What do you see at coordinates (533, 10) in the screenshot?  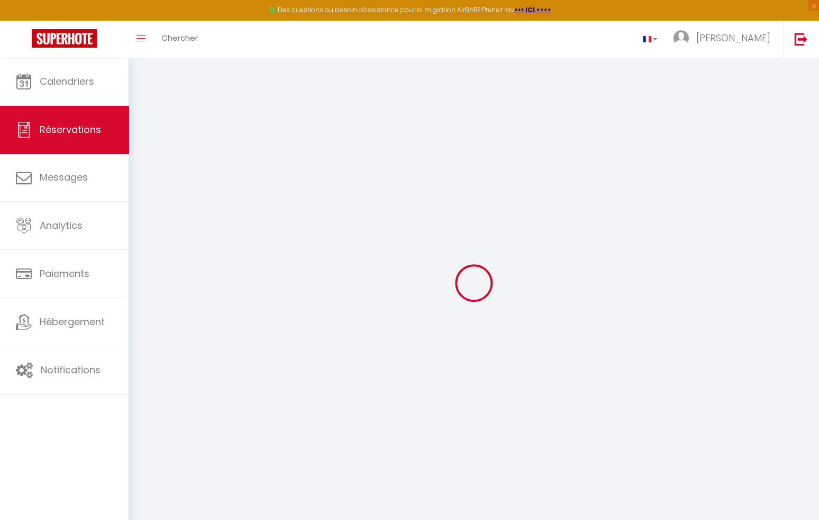 I see `a: >>> ICI <<<<` at bounding box center [533, 10].